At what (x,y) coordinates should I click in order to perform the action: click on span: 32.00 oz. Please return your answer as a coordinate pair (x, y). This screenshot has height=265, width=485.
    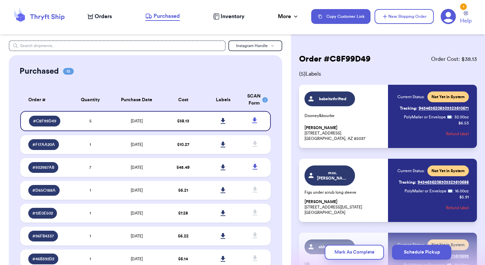
    Looking at the image, I should click on (461, 117).